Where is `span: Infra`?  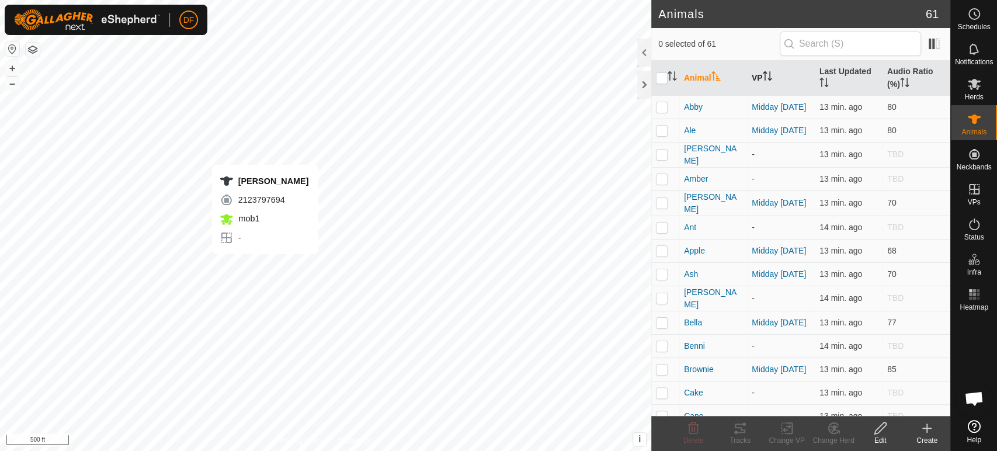
span: Infra is located at coordinates (973, 272).